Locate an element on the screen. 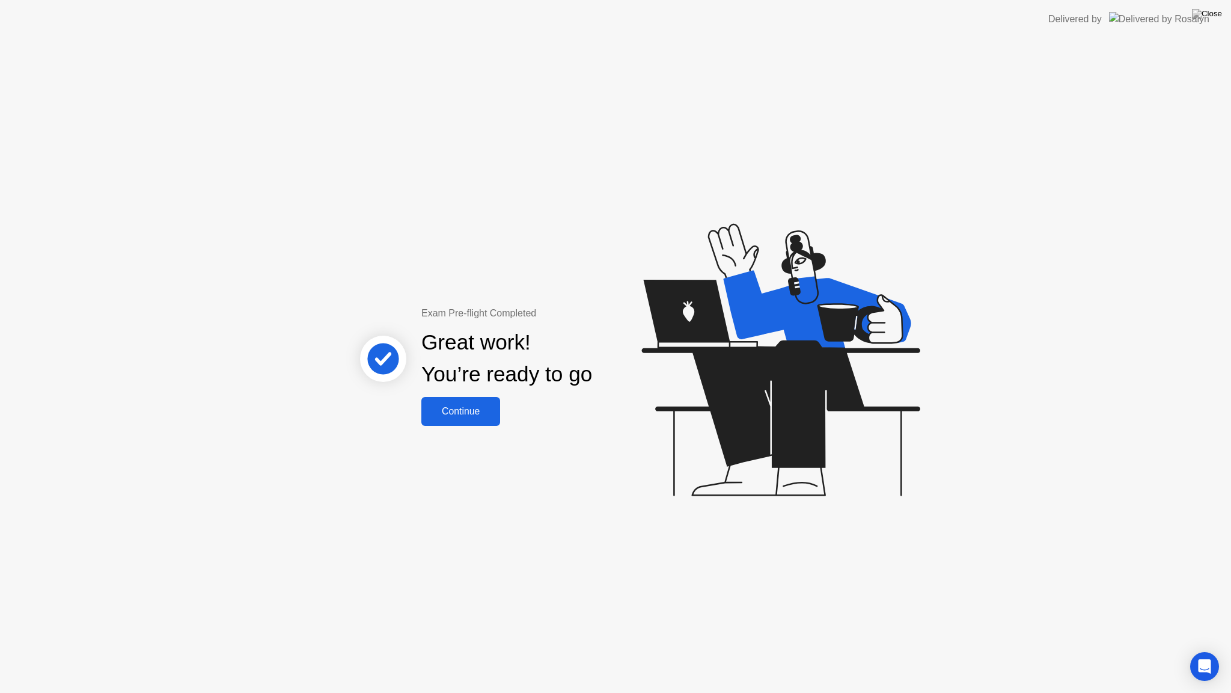 Image resolution: width=1231 pixels, height=693 pixels. button: Continue is located at coordinates (460, 411).